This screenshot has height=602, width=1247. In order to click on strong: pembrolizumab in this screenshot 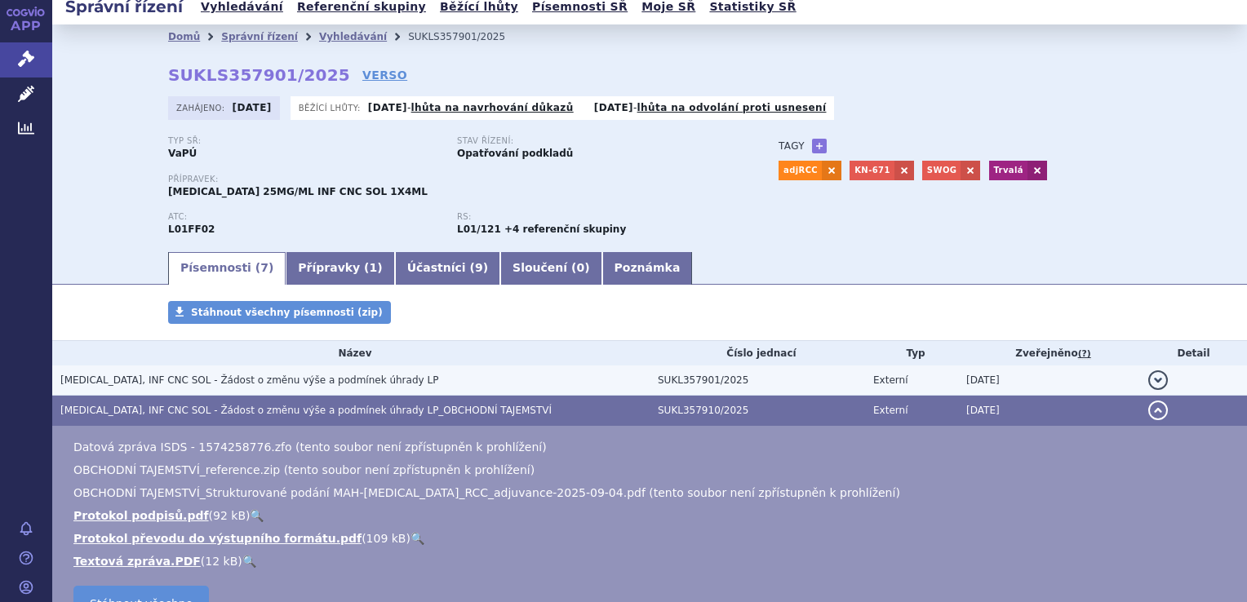, I will do `click(479, 229)`.